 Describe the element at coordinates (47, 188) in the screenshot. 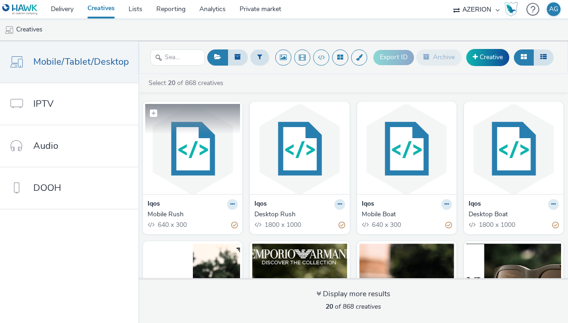

I see `span: DOOH` at that location.